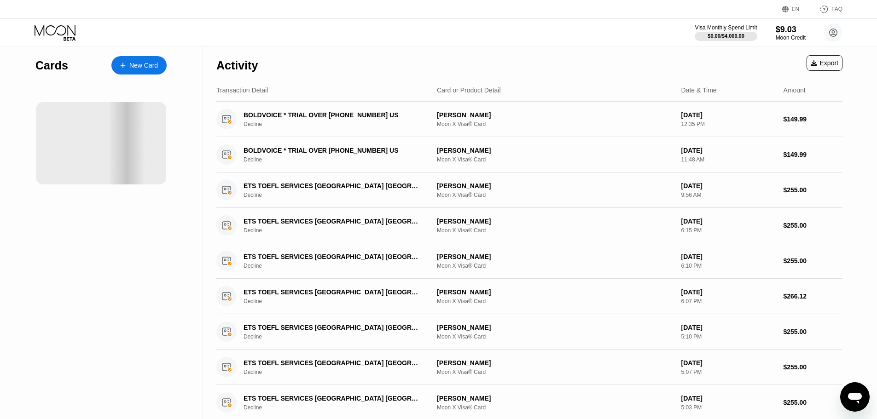  I want to click on div: 9:56 AM, so click(729, 195).